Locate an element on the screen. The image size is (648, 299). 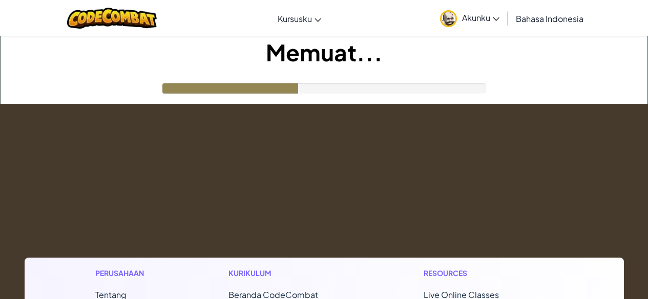
img: avatar is located at coordinates (448, 18).